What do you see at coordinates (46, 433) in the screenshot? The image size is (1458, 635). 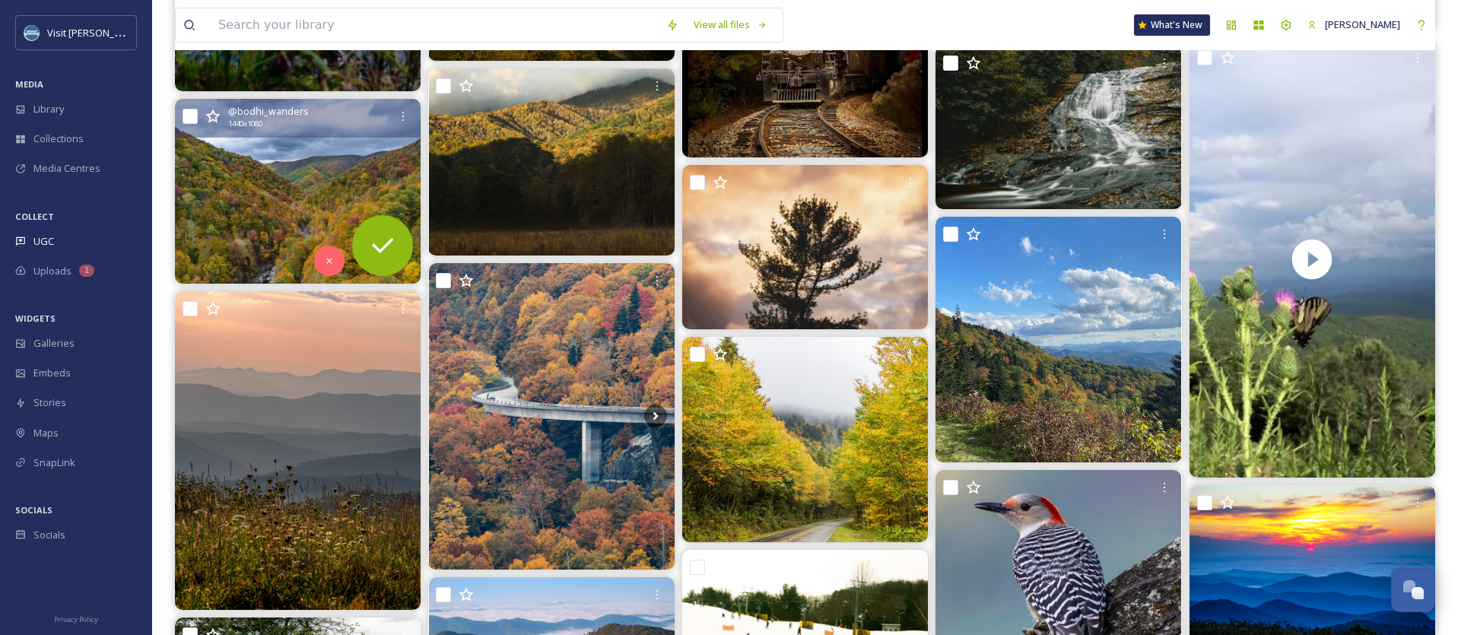 I see `span: Maps` at bounding box center [46, 433].